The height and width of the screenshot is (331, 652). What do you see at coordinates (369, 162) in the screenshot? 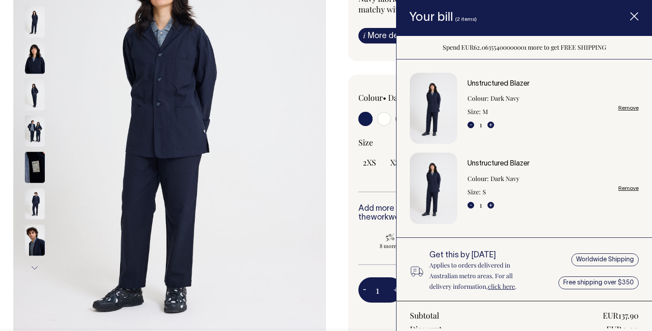
I see `span: 2XS` at bounding box center [369, 162].